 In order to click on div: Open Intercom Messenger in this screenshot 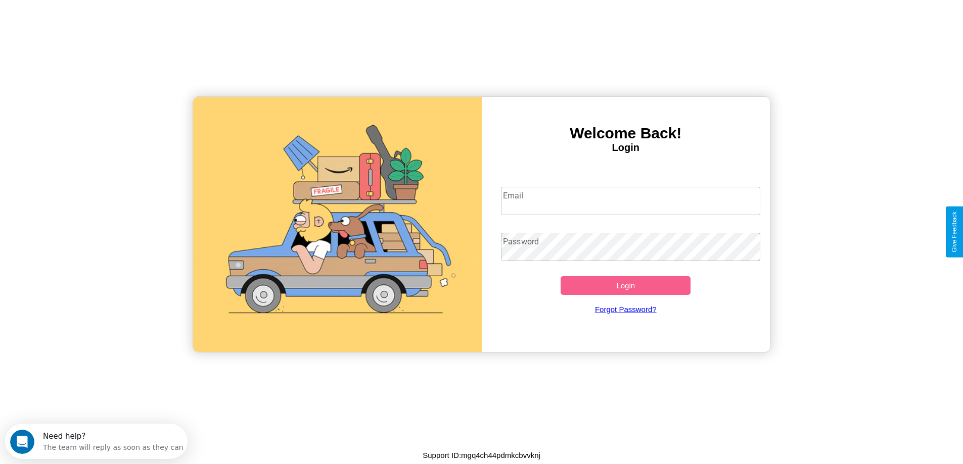, I will do `click(96, 18)`.